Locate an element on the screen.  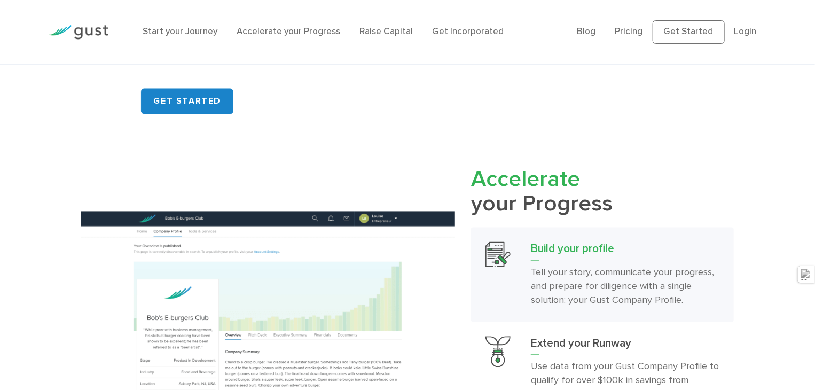
a: Get Started is located at coordinates (688, 32).